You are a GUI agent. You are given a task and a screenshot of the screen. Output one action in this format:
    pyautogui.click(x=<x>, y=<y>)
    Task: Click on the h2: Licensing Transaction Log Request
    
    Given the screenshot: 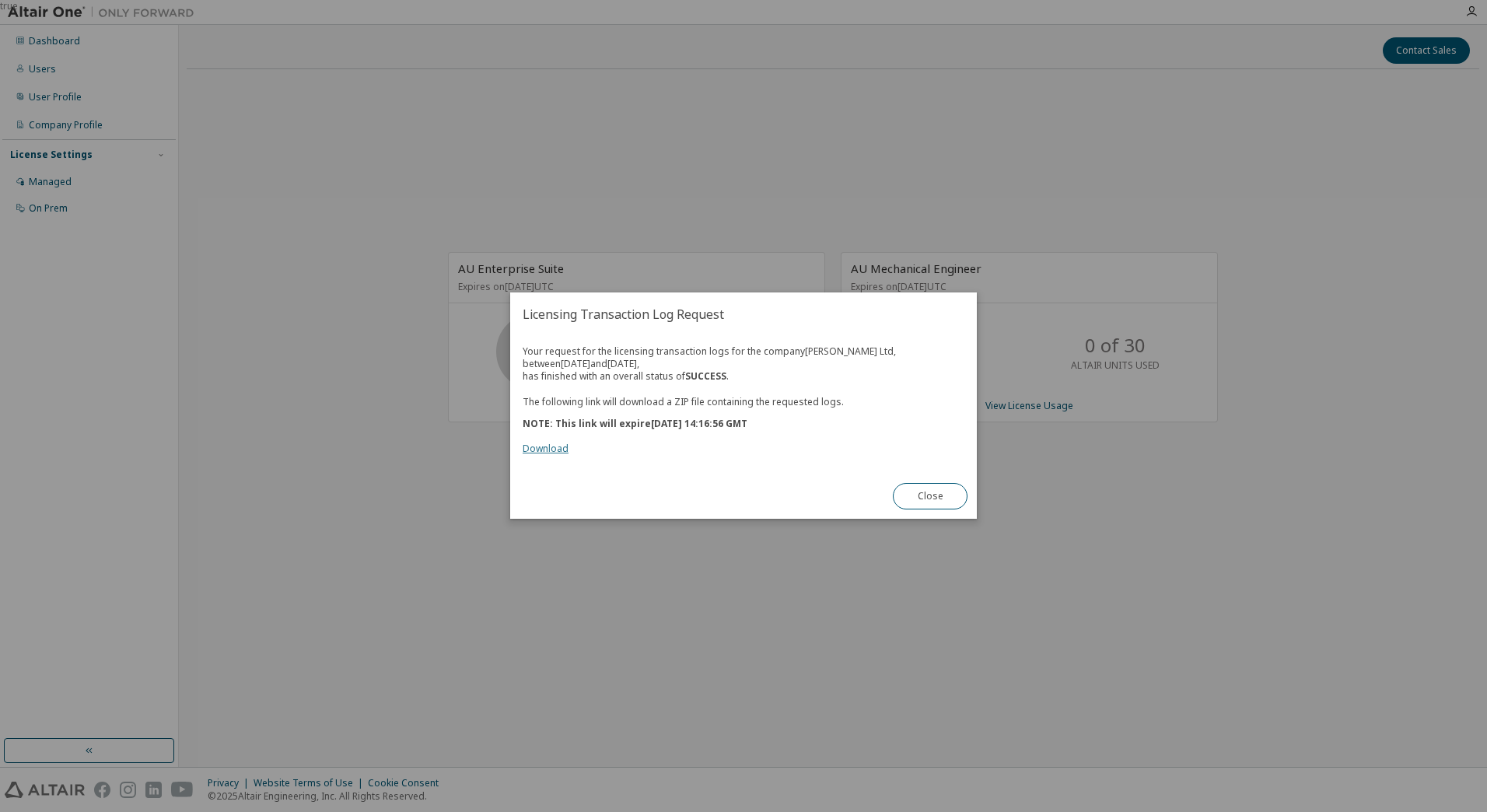 What is the action you would take?
    pyautogui.click(x=744, y=314)
    